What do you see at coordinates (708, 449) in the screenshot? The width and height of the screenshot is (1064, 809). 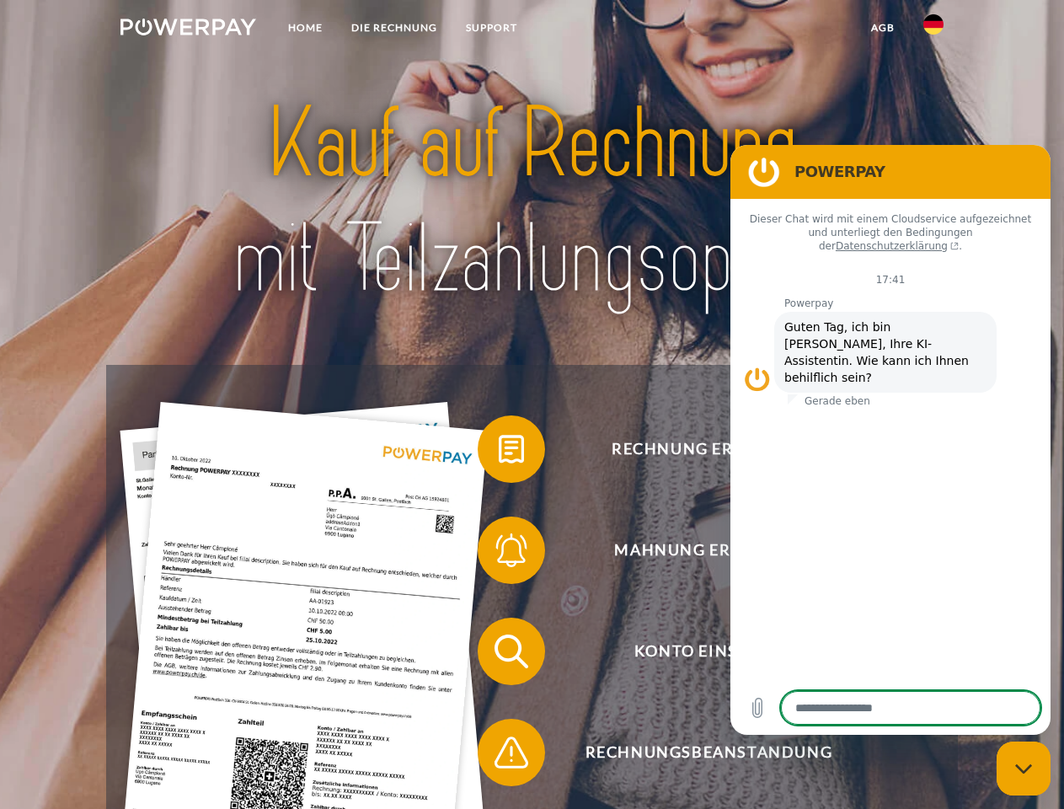 I see `span: Rechnung erhalten?` at bounding box center [708, 449].